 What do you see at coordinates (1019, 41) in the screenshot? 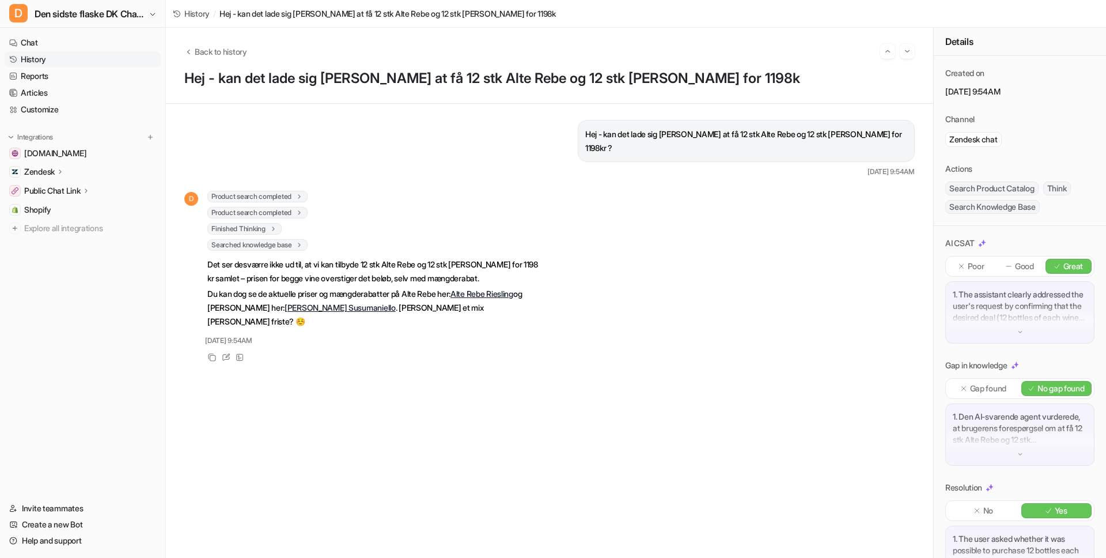
I see `div: Details` at bounding box center [1019, 41].